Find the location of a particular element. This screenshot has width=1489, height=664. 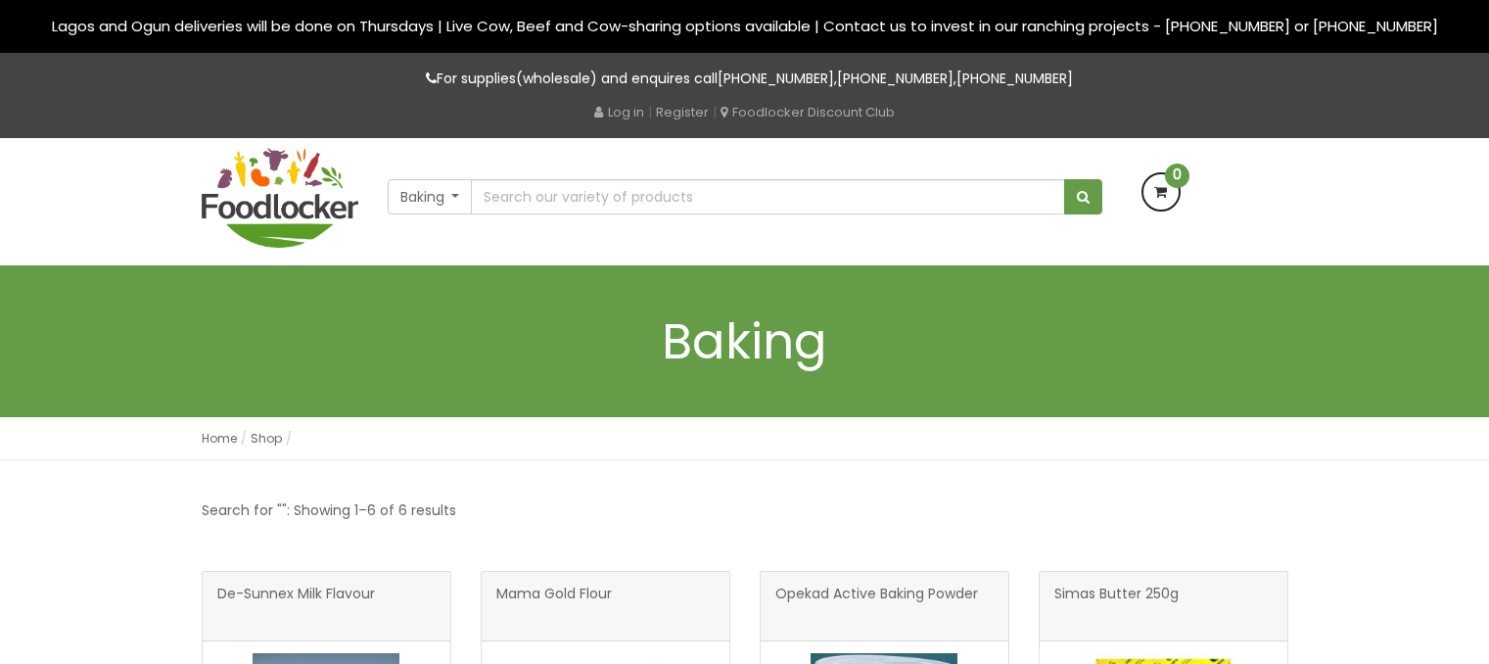

a: Log in is located at coordinates (619, 112).